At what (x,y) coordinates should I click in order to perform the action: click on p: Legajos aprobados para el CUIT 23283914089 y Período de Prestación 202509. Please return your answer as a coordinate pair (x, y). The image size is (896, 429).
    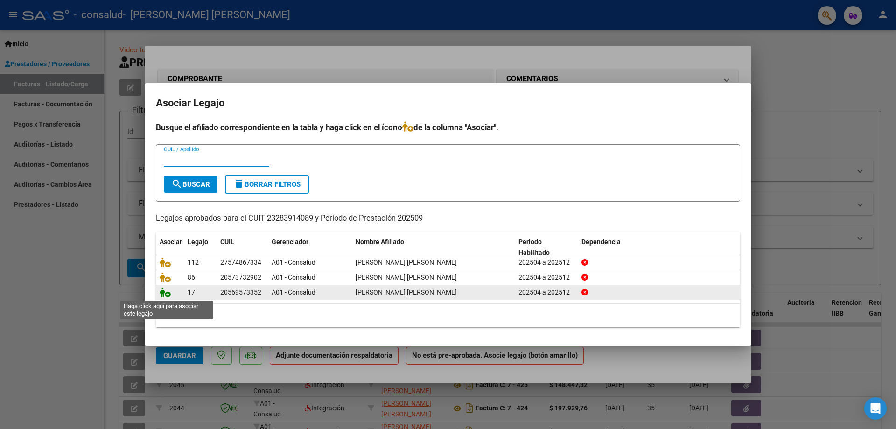
    Looking at the image, I should click on (448, 218).